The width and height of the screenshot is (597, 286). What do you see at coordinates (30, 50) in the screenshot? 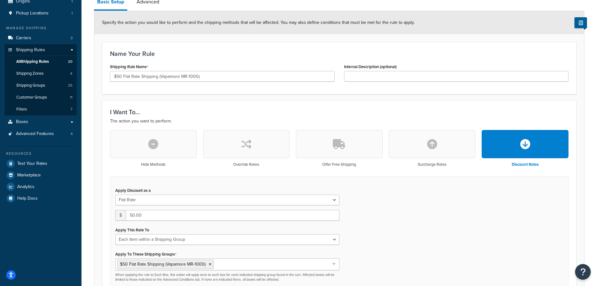
I see `span: Shipping Rules` at bounding box center [30, 50].